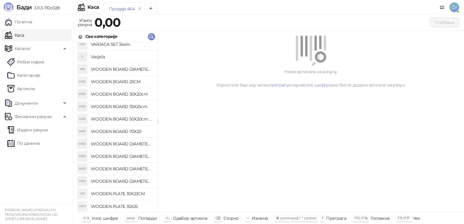 This screenshot has height=224, width=464. Describe the element at coordinates (122, 132) in the screenshot. I see `h4: WOODEN BOARD 70X20` at that location.